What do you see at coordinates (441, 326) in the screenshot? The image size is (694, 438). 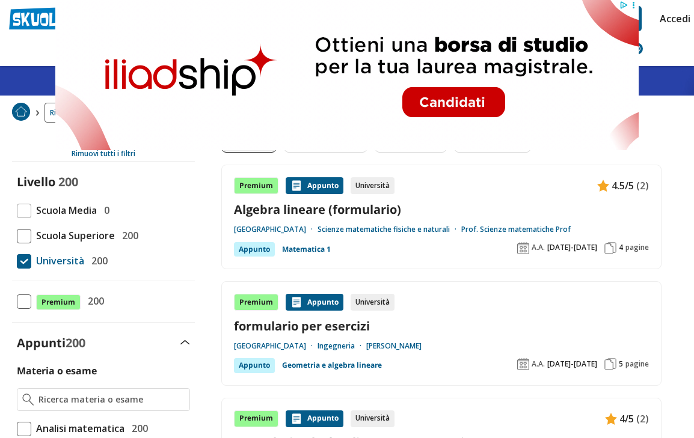 I see `a: formulario per esercizi` at bounding box center [441, 326].